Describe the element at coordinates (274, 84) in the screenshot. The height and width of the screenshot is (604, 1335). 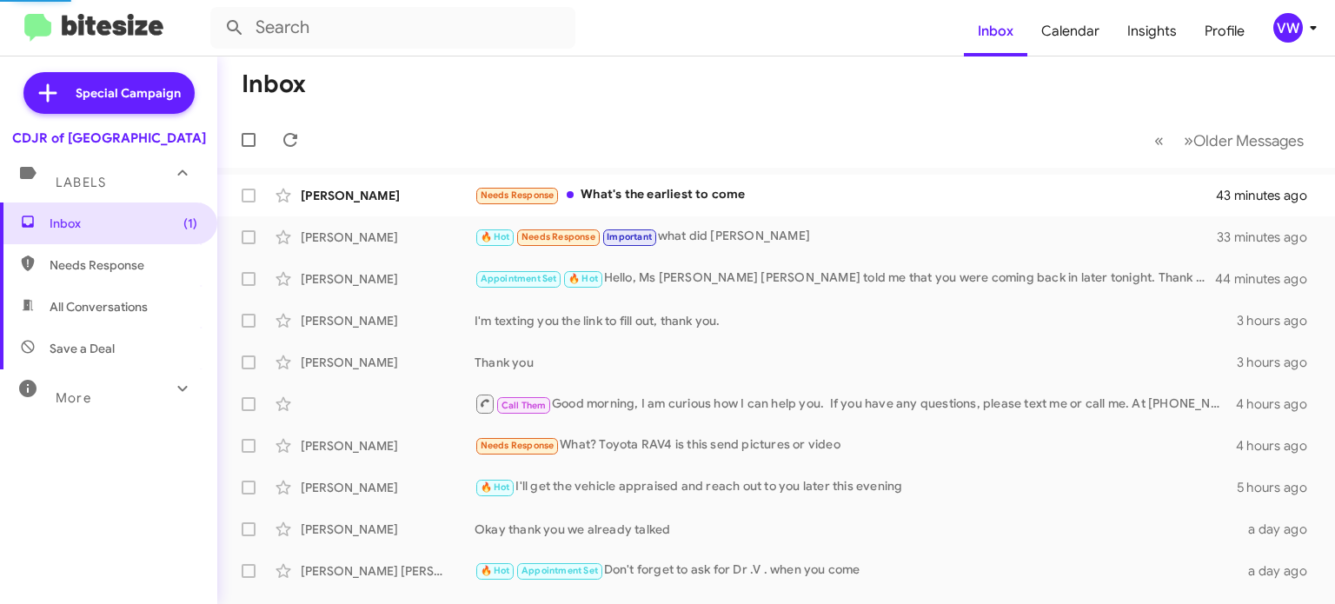
I see `h1: Inbox` at that location.